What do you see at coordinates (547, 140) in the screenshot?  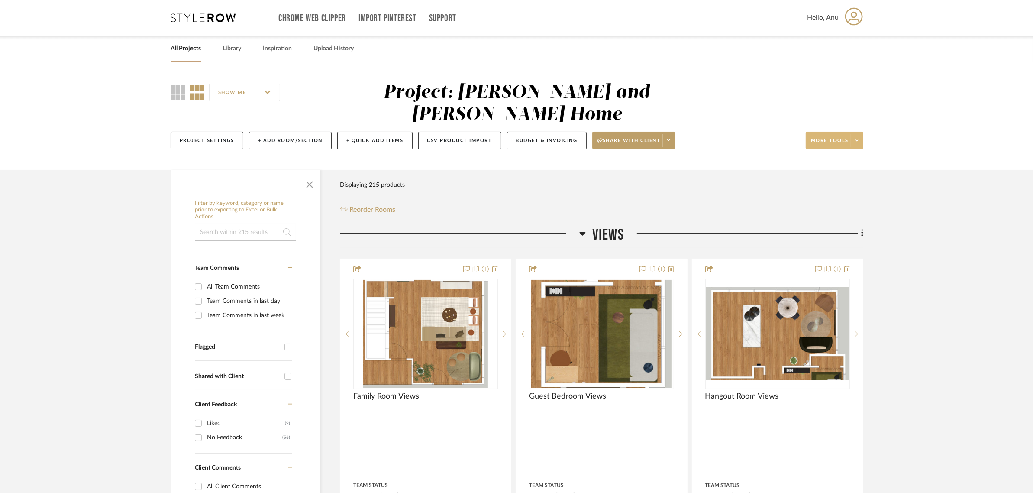 I see `button: Budget & Invoicing` at bounding box center [547, 140].